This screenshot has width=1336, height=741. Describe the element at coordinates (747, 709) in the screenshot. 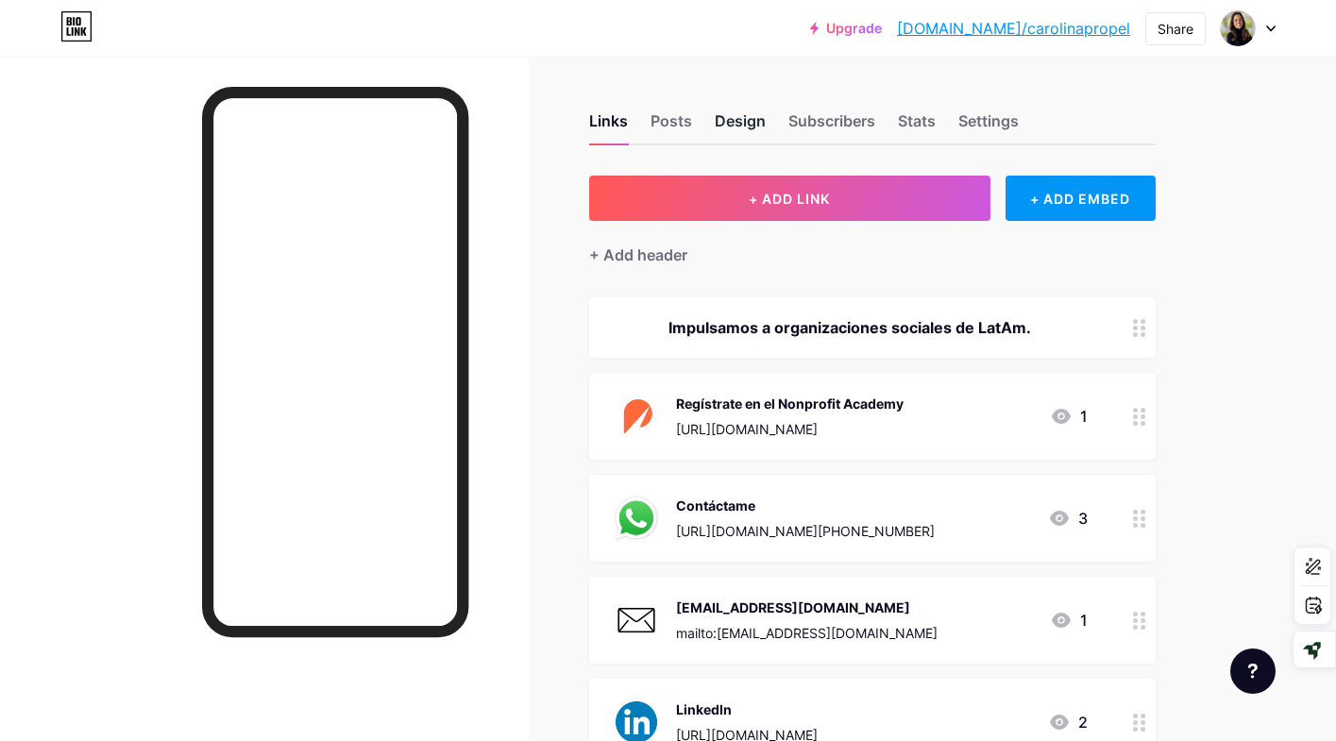

I see `div: LinkedIn` at that location.